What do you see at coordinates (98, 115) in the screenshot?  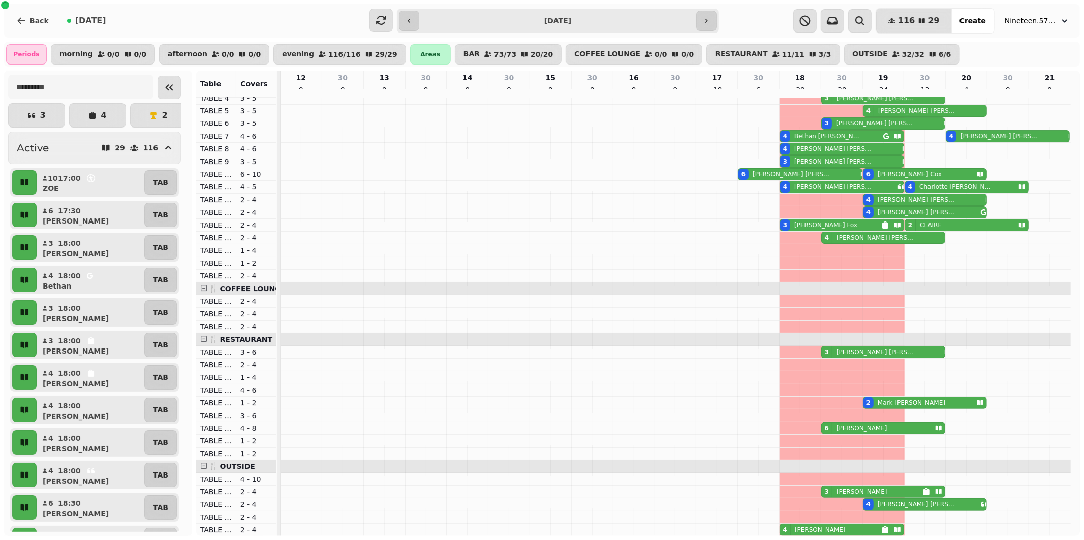 I see `button: 4` at bounding box center [98, 115].